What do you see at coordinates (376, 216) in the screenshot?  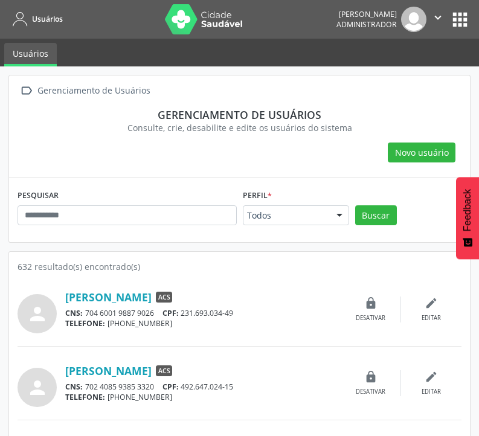 I see `button: Buscar` at bounding box center [376, 216].